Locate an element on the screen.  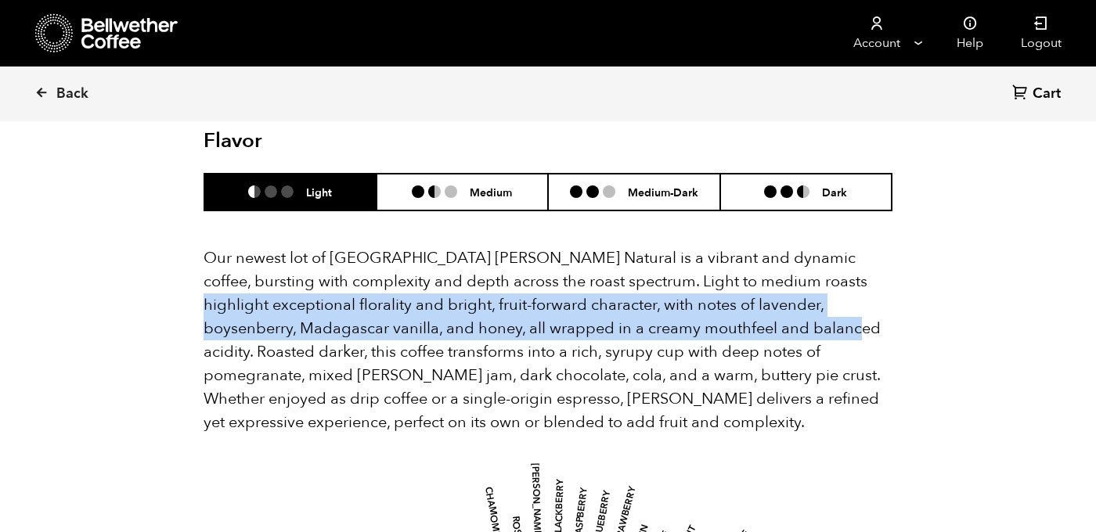
span: Back is located at coordinates (72, 94).